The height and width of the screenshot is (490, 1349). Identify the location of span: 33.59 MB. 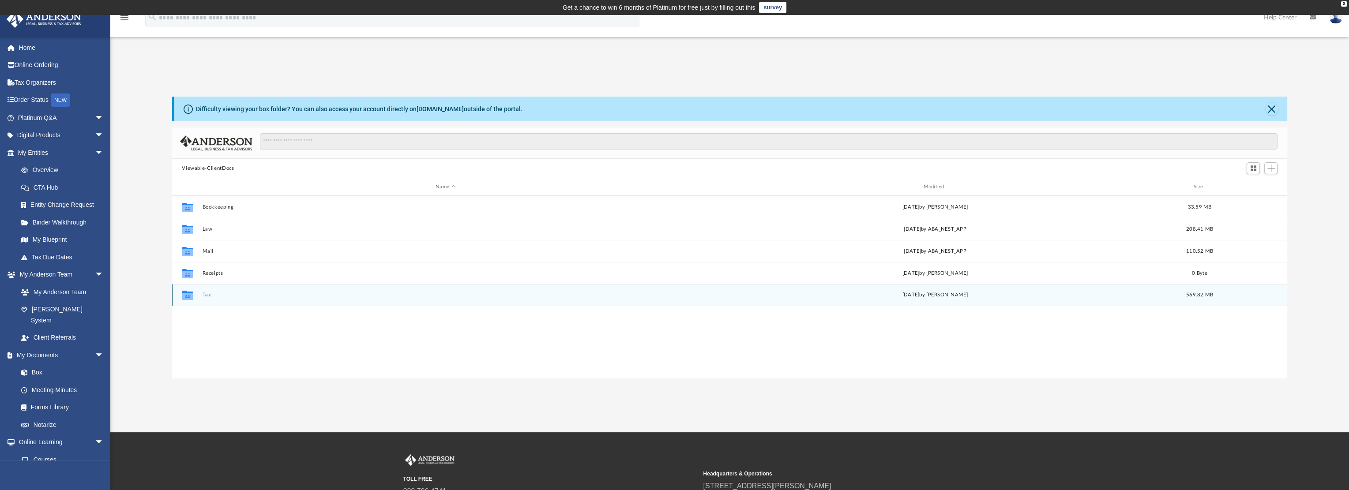
(1200, 207).